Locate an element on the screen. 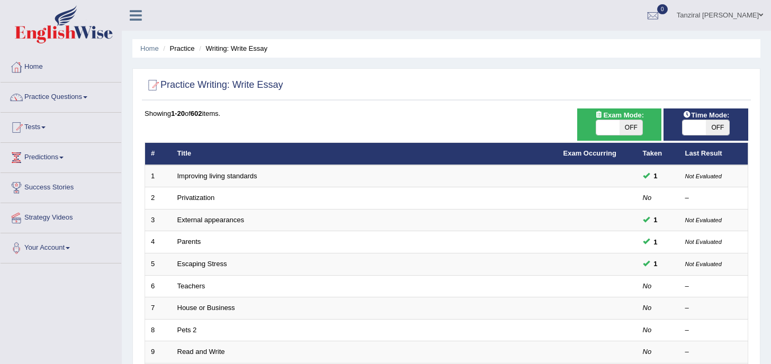 The width and height of the screenshot is (771, 364). b: 1-20 is located at coordinates (178, 113).